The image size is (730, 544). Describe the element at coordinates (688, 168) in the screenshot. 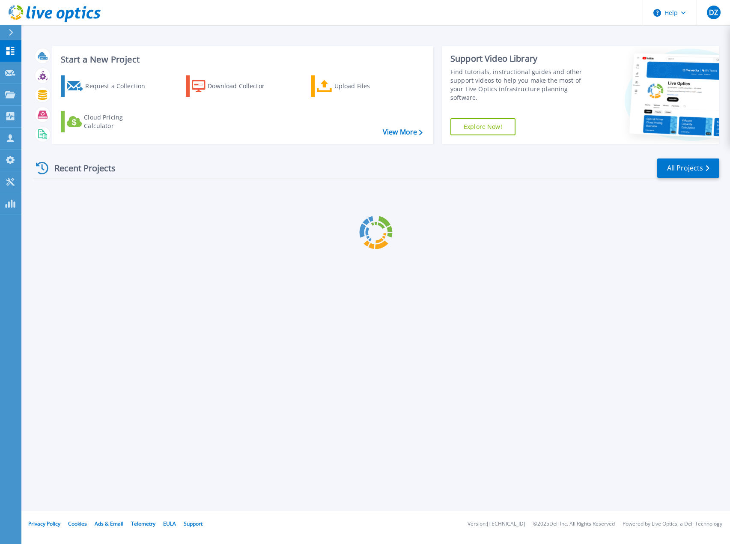

I see `a: All Projects` at that location.